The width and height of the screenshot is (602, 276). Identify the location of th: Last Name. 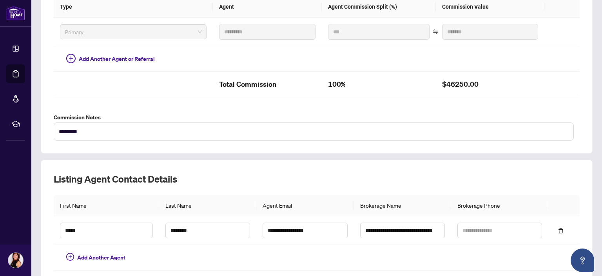
(208, 205).